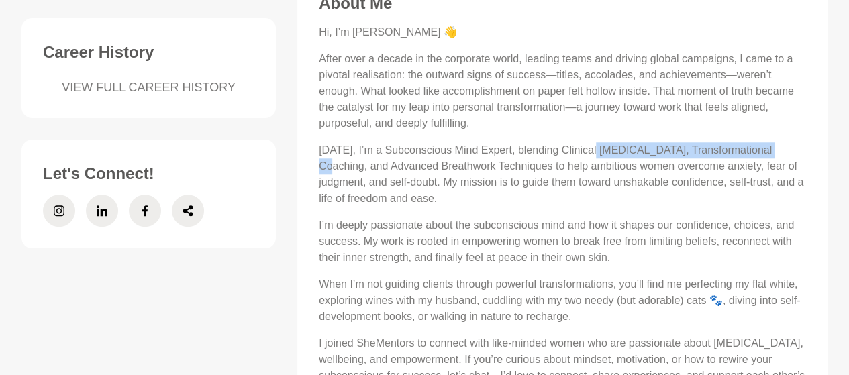 This screenshot has height=375, width=849. Describe the element at coordinates (148, 87) in the screenshot. I see `a: VIEW FULL CAREER HISTORY` at that location.